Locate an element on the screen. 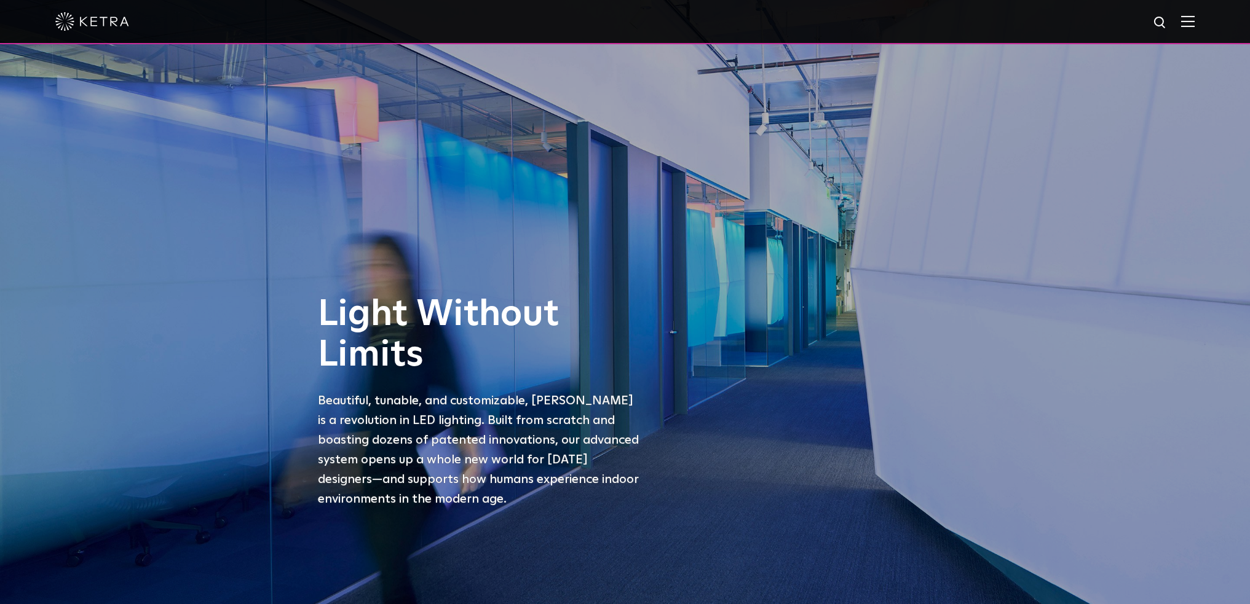  span: —and supports how humans experience indoor environments in the modern age. is located at coordinates (478, 489).